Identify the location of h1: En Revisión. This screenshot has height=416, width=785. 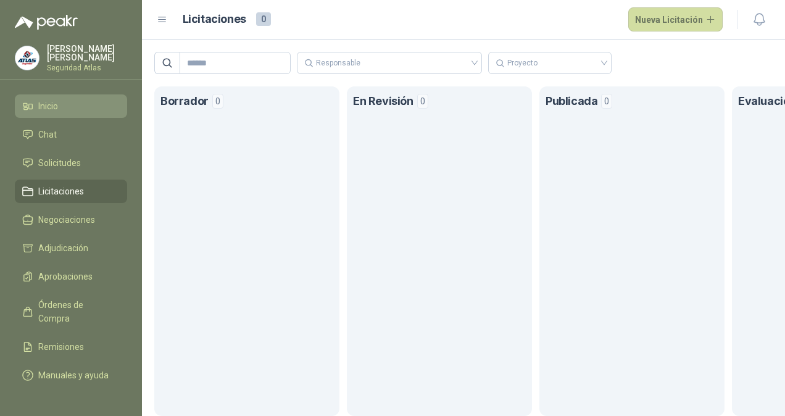
(383, 101).